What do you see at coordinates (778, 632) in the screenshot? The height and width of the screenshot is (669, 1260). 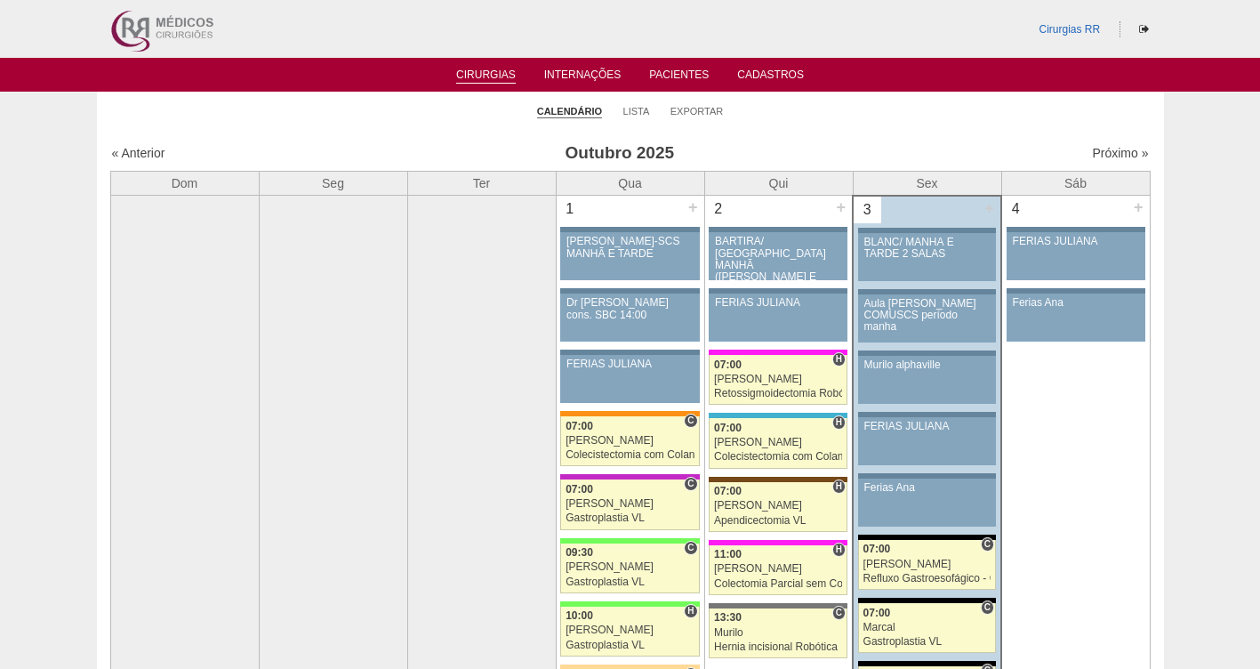 I see `div: Murilo` at bounding box center [778, 632].